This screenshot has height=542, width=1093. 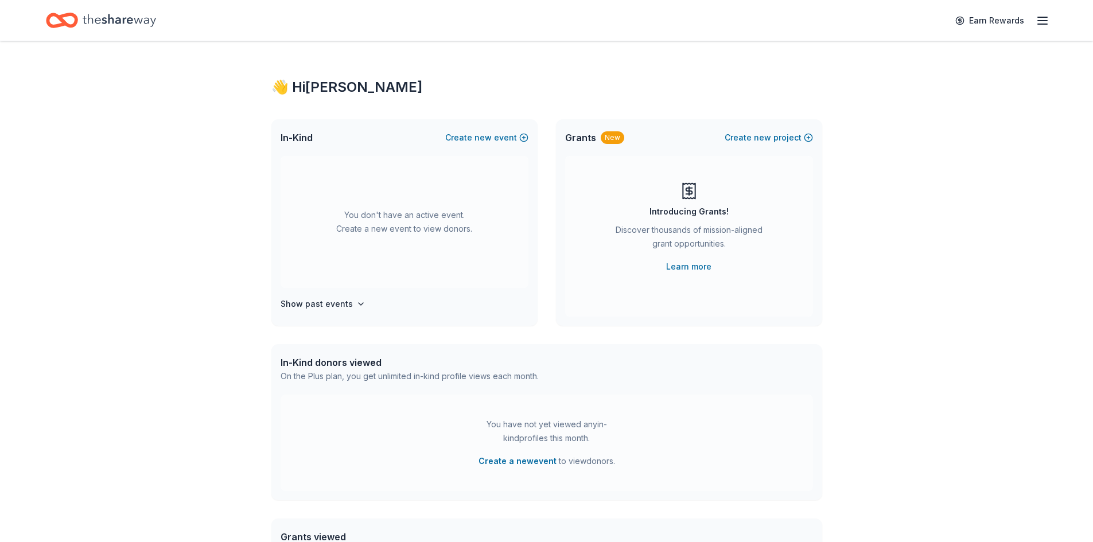 What do you see at coordinates (612, 138) in the screenshot?
I see `div: New` at bounding box center [612, 138].